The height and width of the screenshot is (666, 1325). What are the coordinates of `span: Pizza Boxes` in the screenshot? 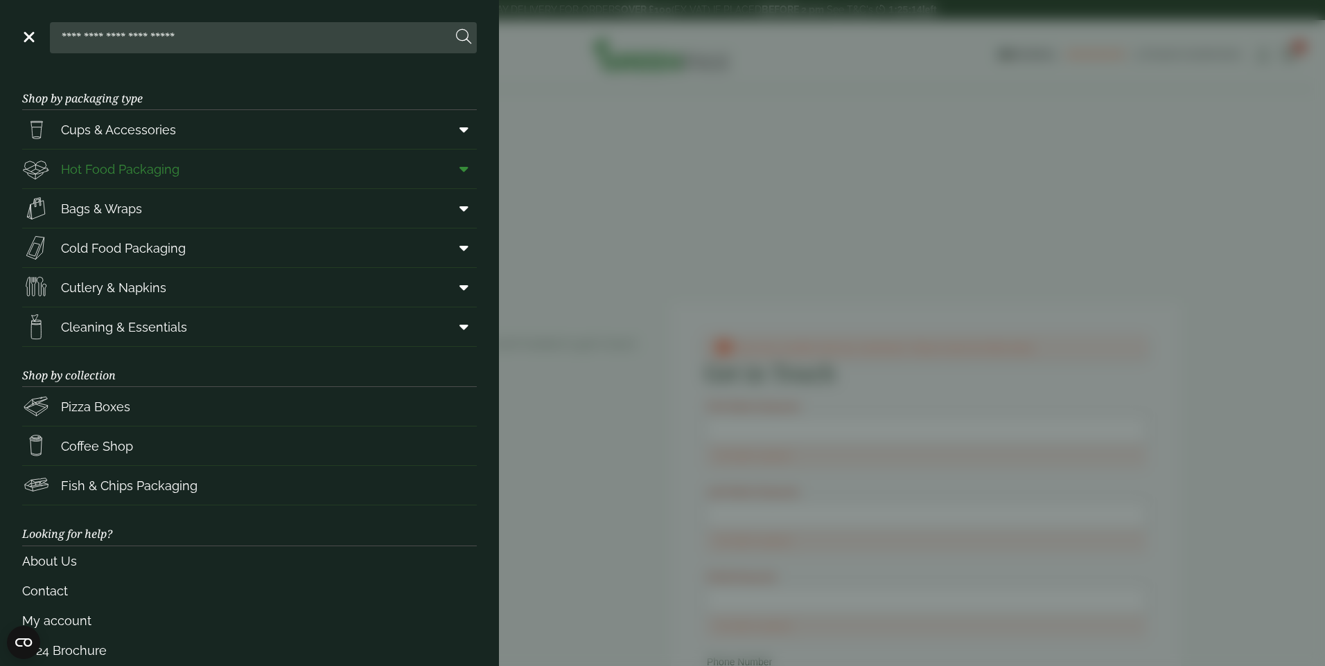 It's located at (96, 407).